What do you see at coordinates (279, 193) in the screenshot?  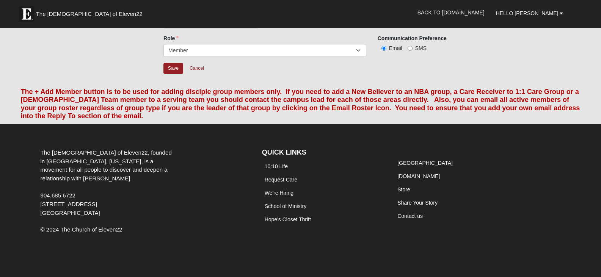 I see `a: We're Hiring` at bounding box center [279, 193].